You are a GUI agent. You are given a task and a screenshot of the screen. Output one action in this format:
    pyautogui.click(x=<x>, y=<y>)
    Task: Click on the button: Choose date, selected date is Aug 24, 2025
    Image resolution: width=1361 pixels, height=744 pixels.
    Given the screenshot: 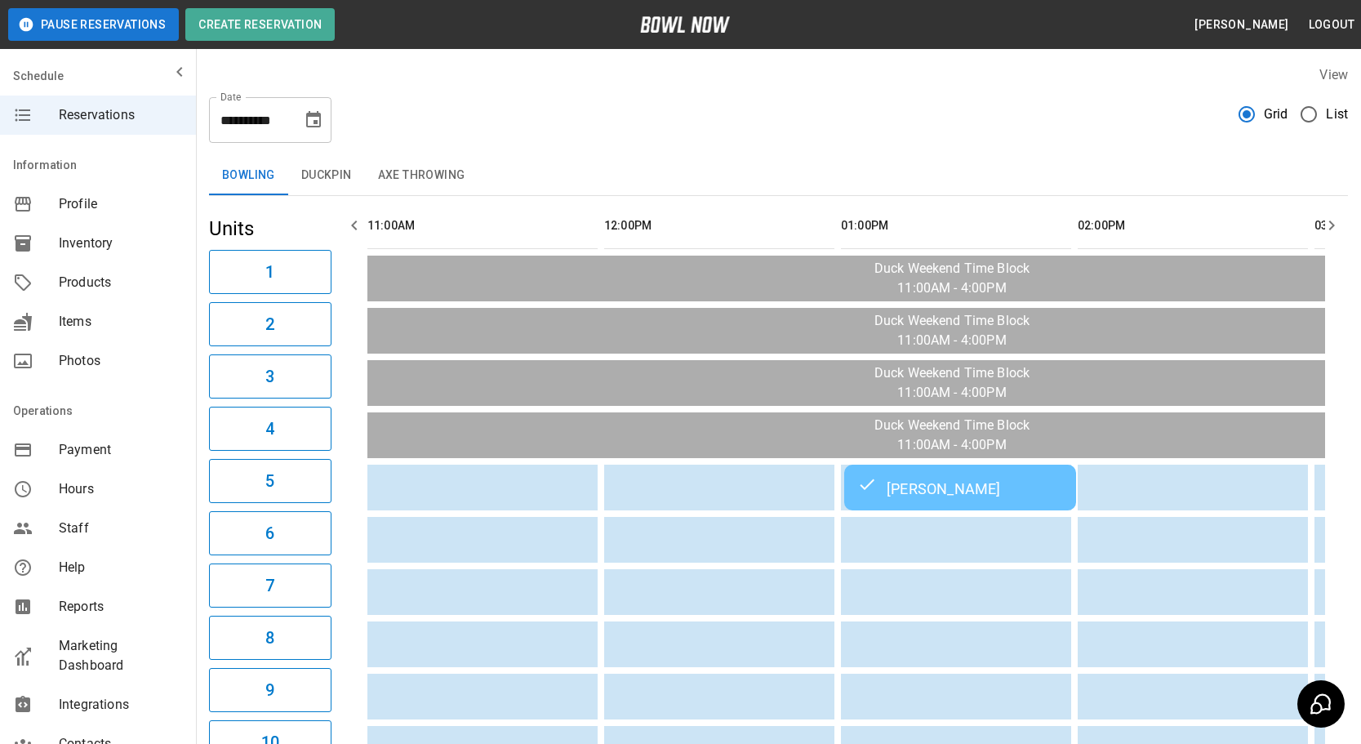 What is the action you would take?
    pyautogui.click(x=314, y=120)
    